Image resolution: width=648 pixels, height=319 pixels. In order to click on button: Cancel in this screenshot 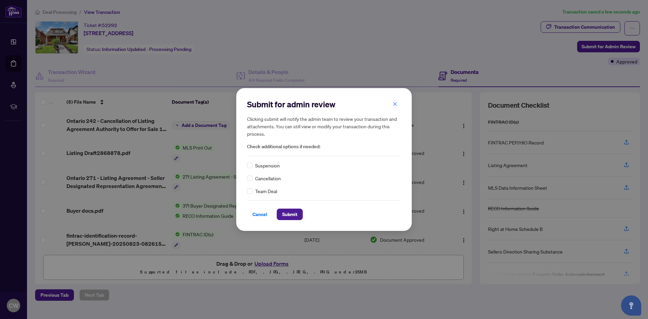, I will do `click(260, 214)`.